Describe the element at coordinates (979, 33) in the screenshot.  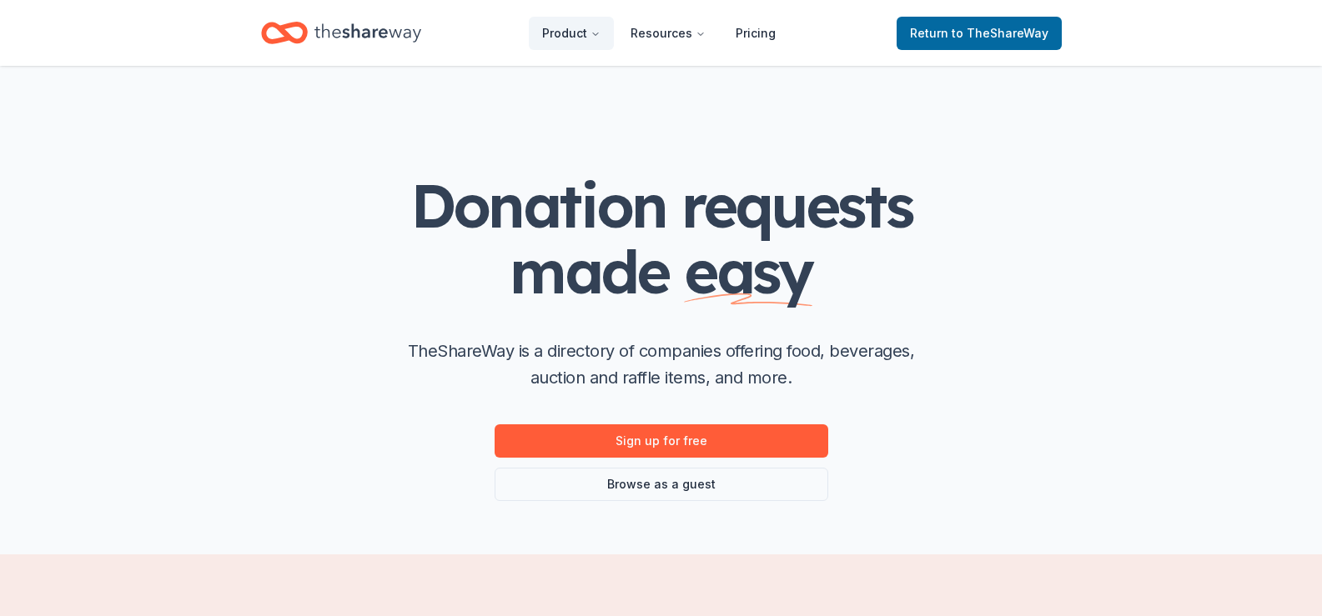
I see `span: Return` at that location.